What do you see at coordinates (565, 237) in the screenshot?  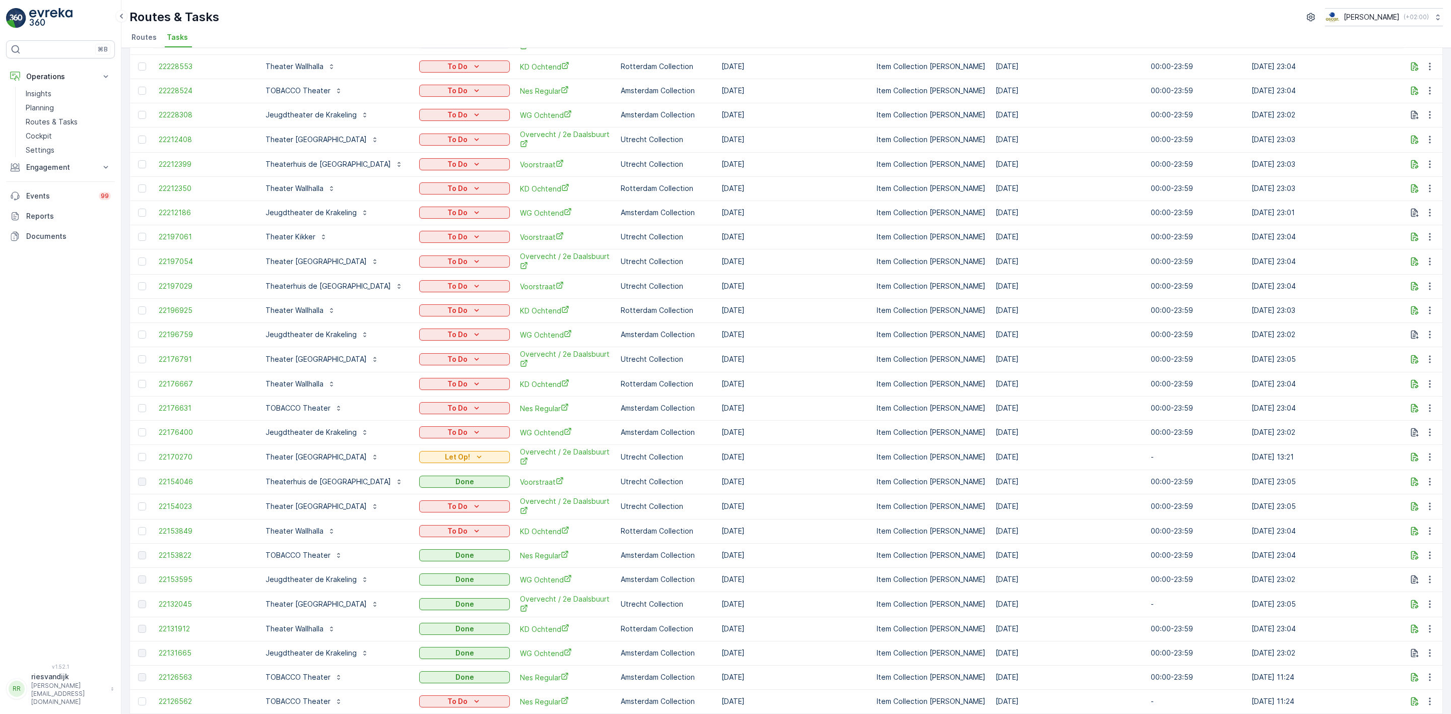 I see `span: Voorstraat` at bounding box center [565, 237].